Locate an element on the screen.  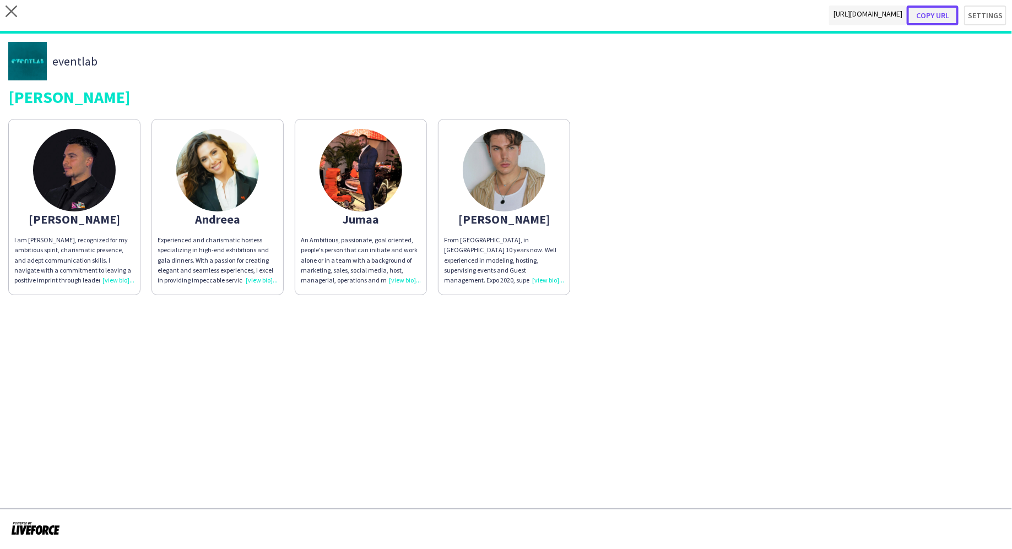
div: Experienced and charismatic hostess specializing in high-end exhibitions and gala dinners. With a... is located at coordinates (218, 260).